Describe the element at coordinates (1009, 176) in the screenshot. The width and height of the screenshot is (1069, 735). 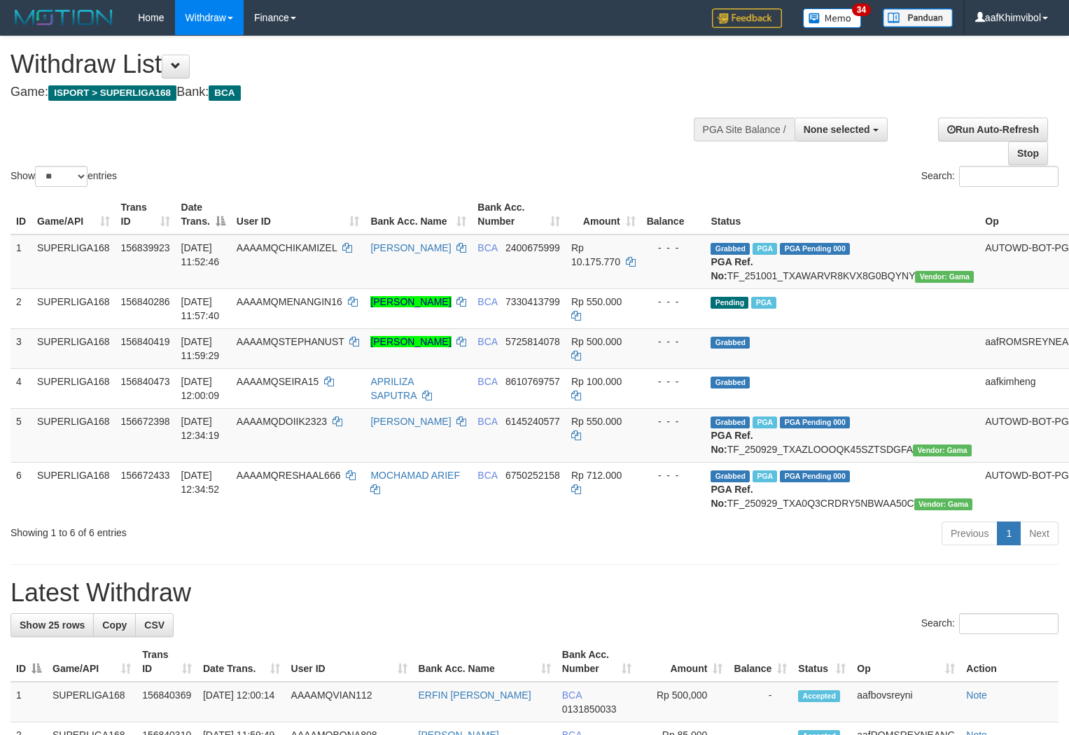
I see `input: Search:` at that location.